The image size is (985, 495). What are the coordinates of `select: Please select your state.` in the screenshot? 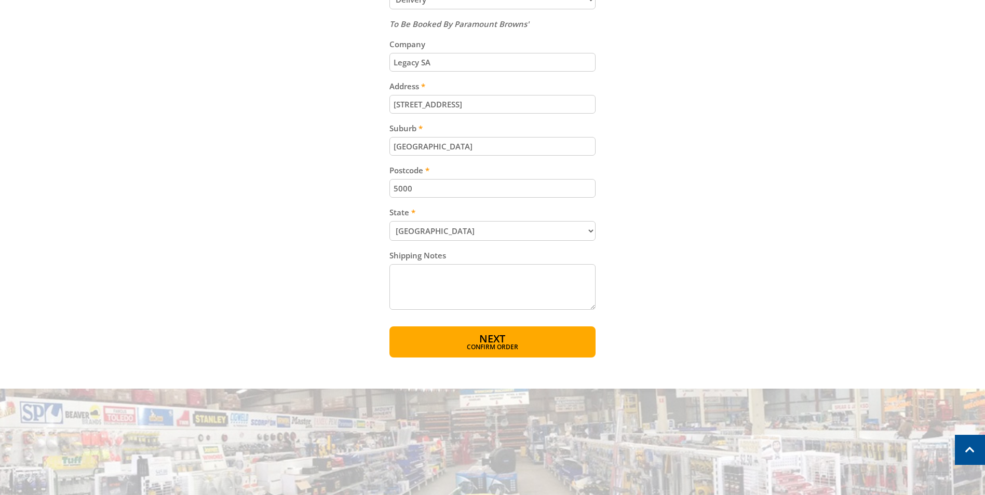 It's located at (492, 231).